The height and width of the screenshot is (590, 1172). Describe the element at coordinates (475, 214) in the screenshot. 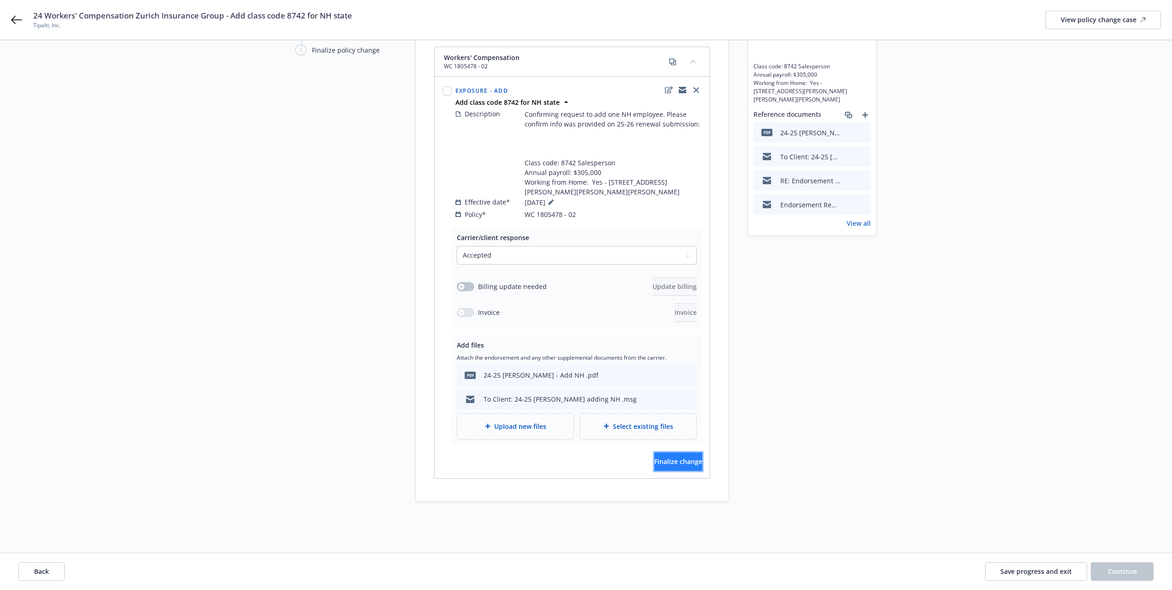

I see `span: Policy*` at that location.